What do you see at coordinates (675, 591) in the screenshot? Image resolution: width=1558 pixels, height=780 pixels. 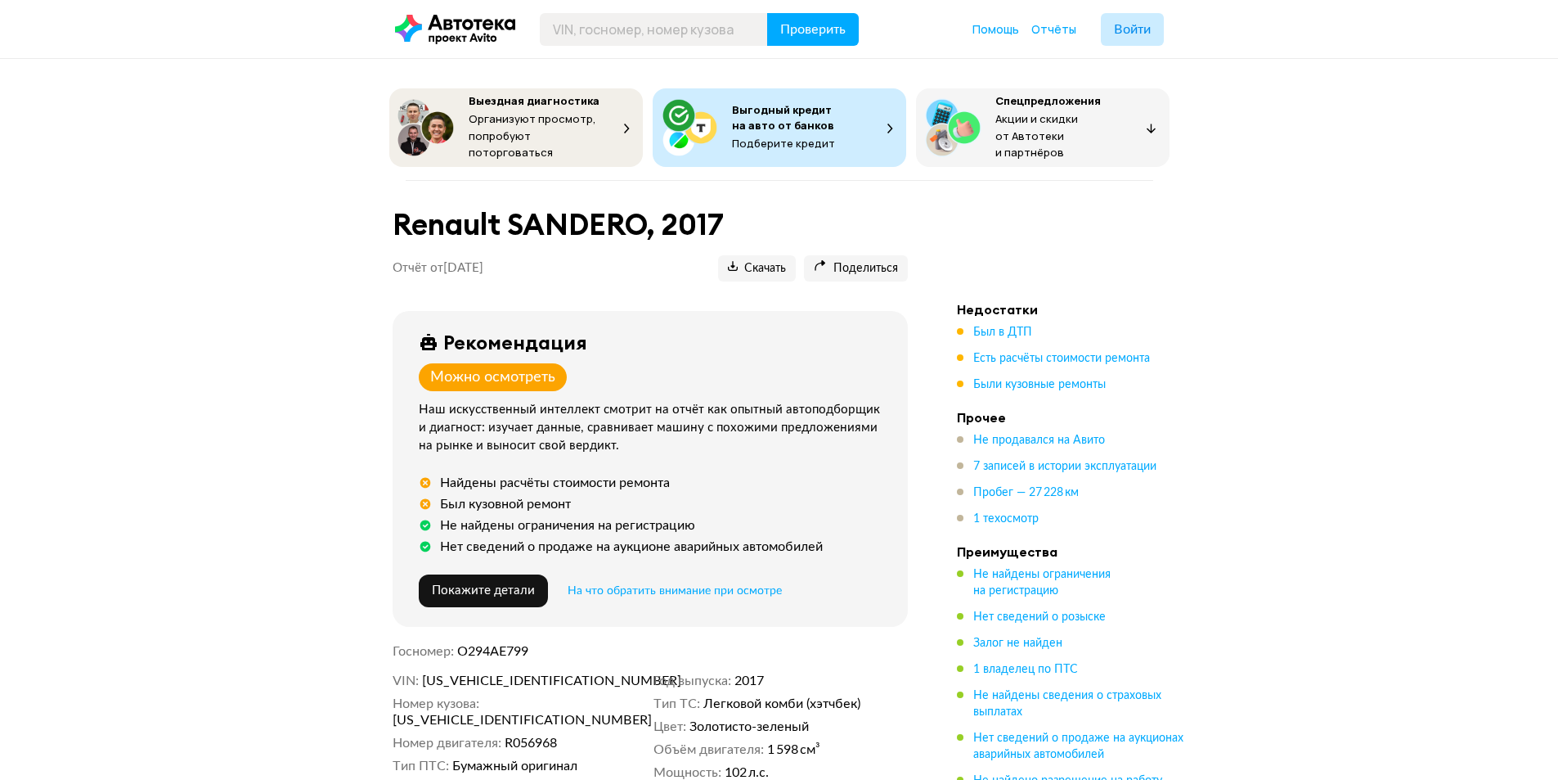 I see `span: На что обратить внимание при осмотре` at bounding box center [675, 591].